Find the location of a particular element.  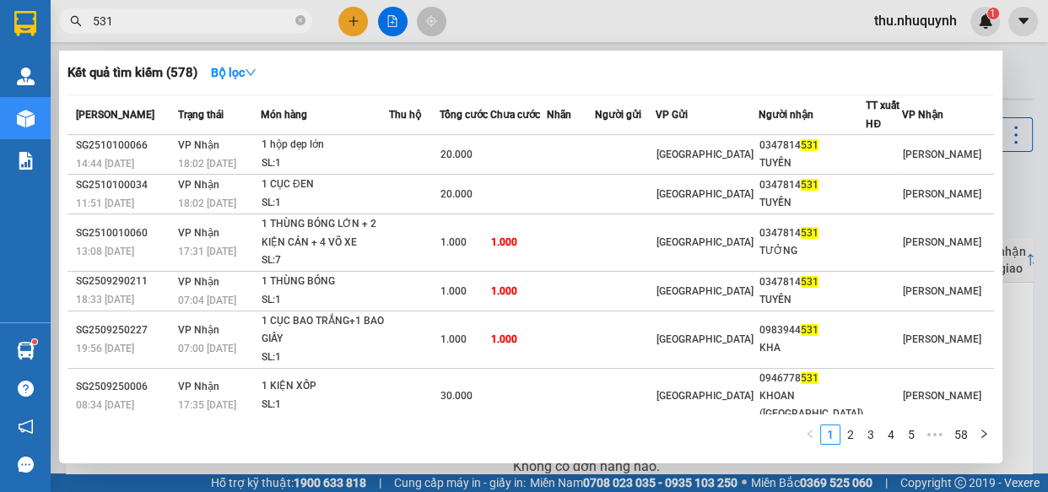

sup: 1 is located at coordinates (35, 342).